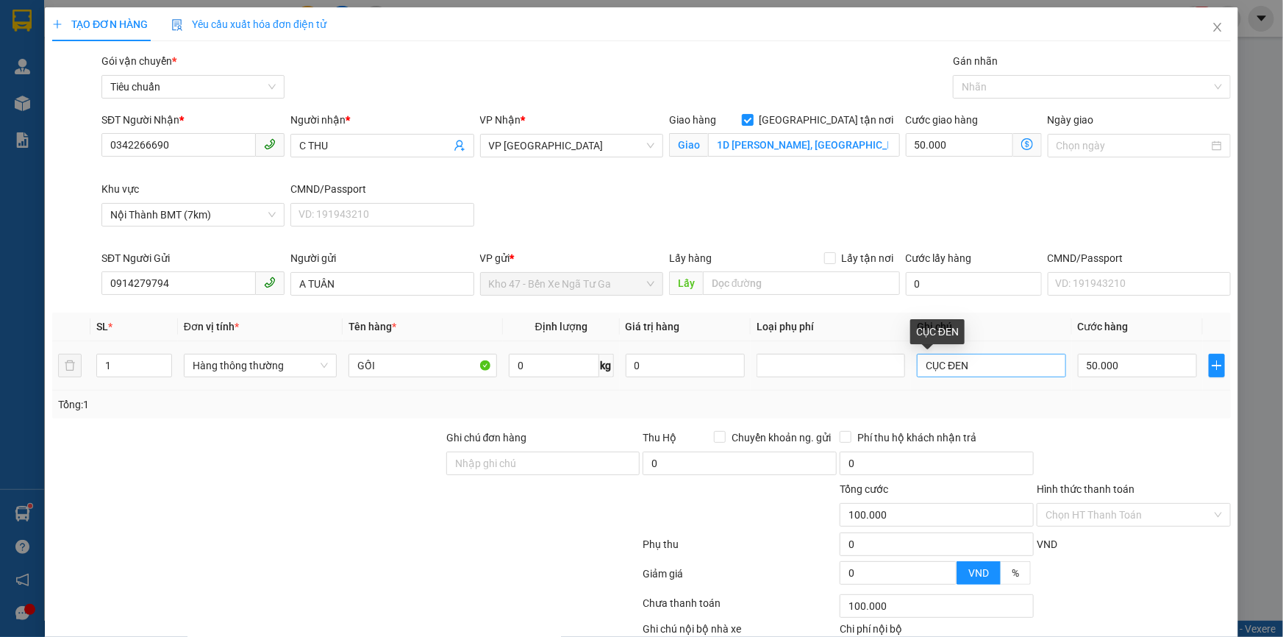 The image size is (1283, 637). I want to click on img: logo, so click(24, 28).